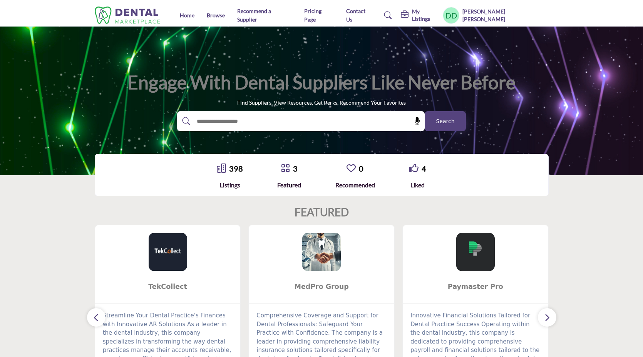 This screenshot has width=643, height=357. I want to click on a: Browse, so click(216, 15).